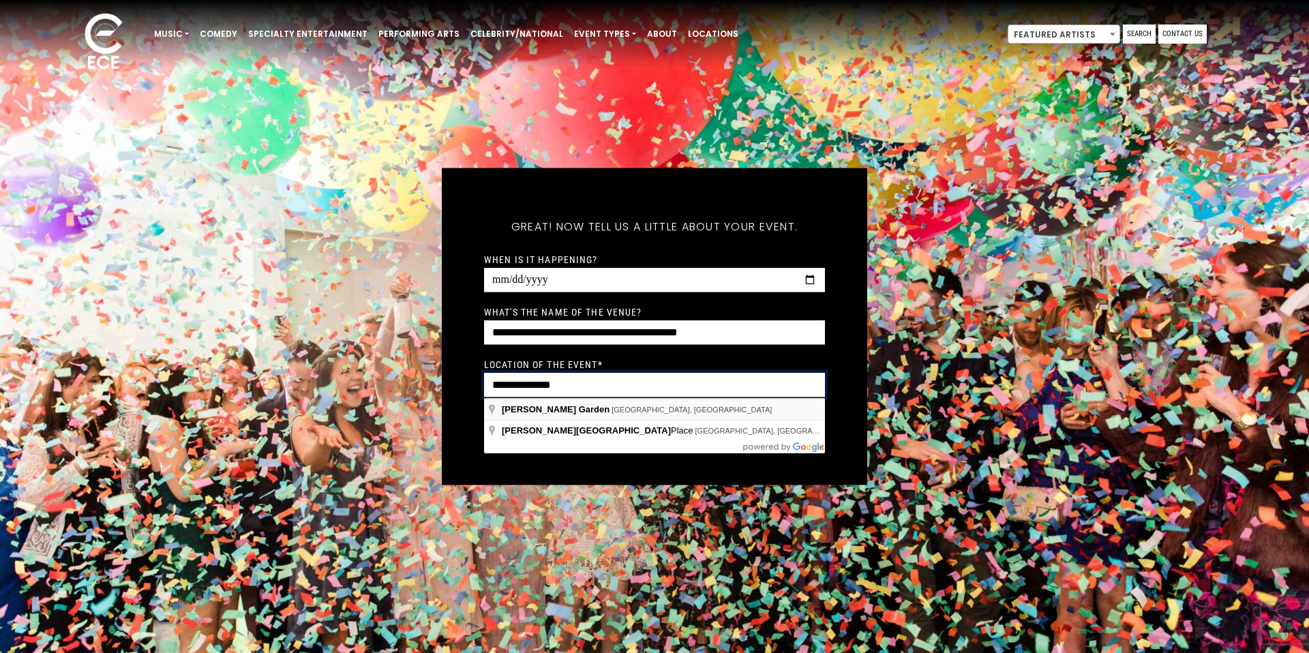 Image resolution: width=1309 pixels, height=653 pixels. Describe the element at coordinates (419, 34) in the screenshot. I see `a: Performing Arts` at that location.